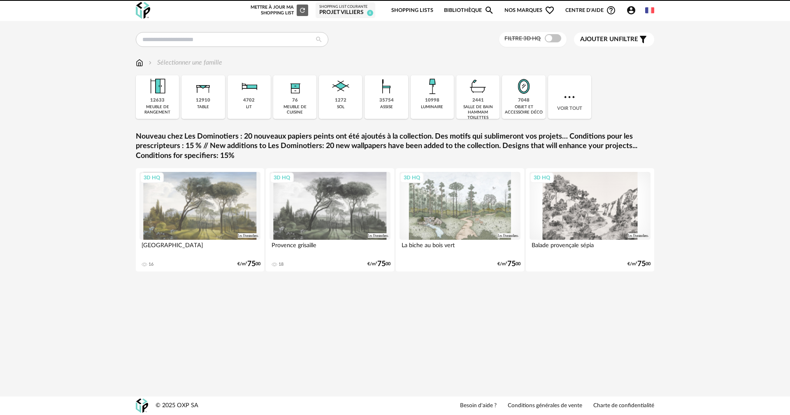  I want to click on span: filtre, so click(609, 40).